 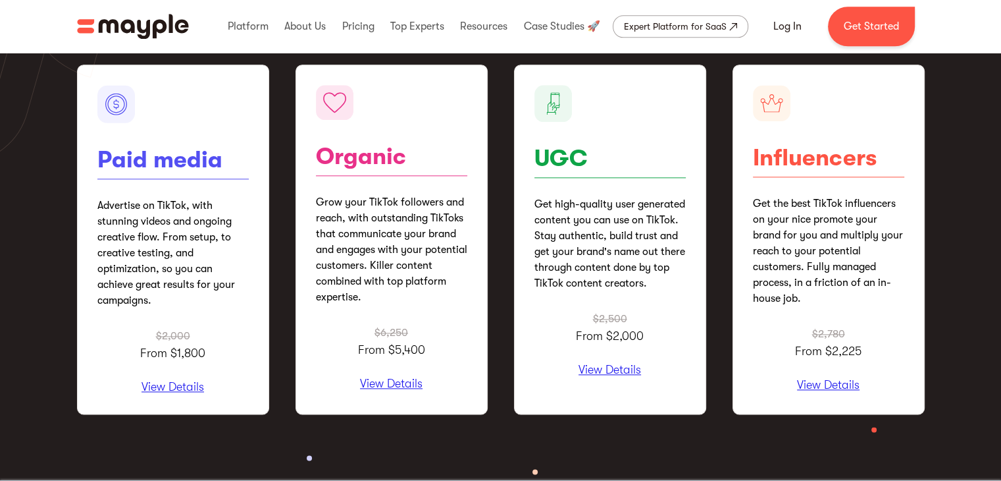 What do you see at coordinates (829, 334) in the screenshot?
I see `span: $2,780` at bounding box center [829, 334].